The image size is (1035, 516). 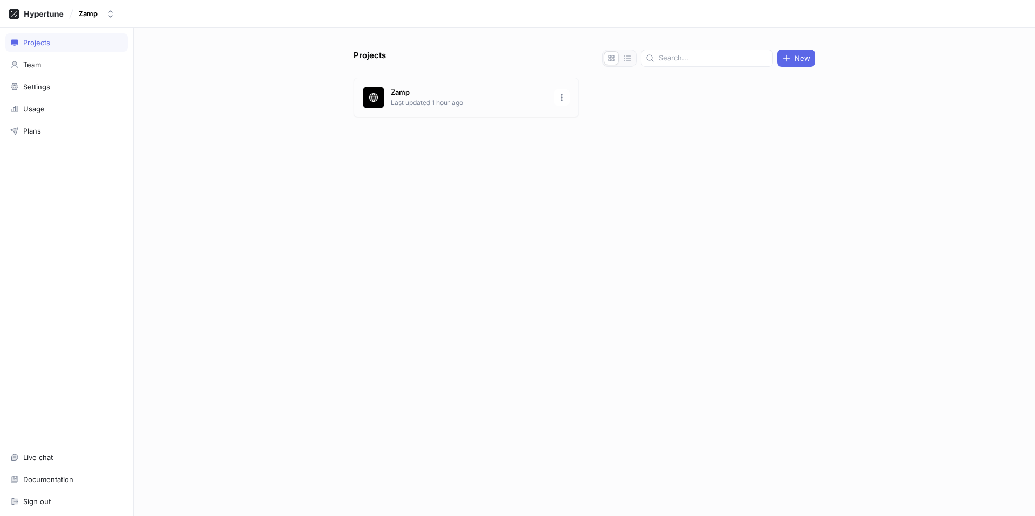 What do you see at coordinates (66, 480) in the screenshot?
I see `a: Documentation` at bounding box center [66, 480].